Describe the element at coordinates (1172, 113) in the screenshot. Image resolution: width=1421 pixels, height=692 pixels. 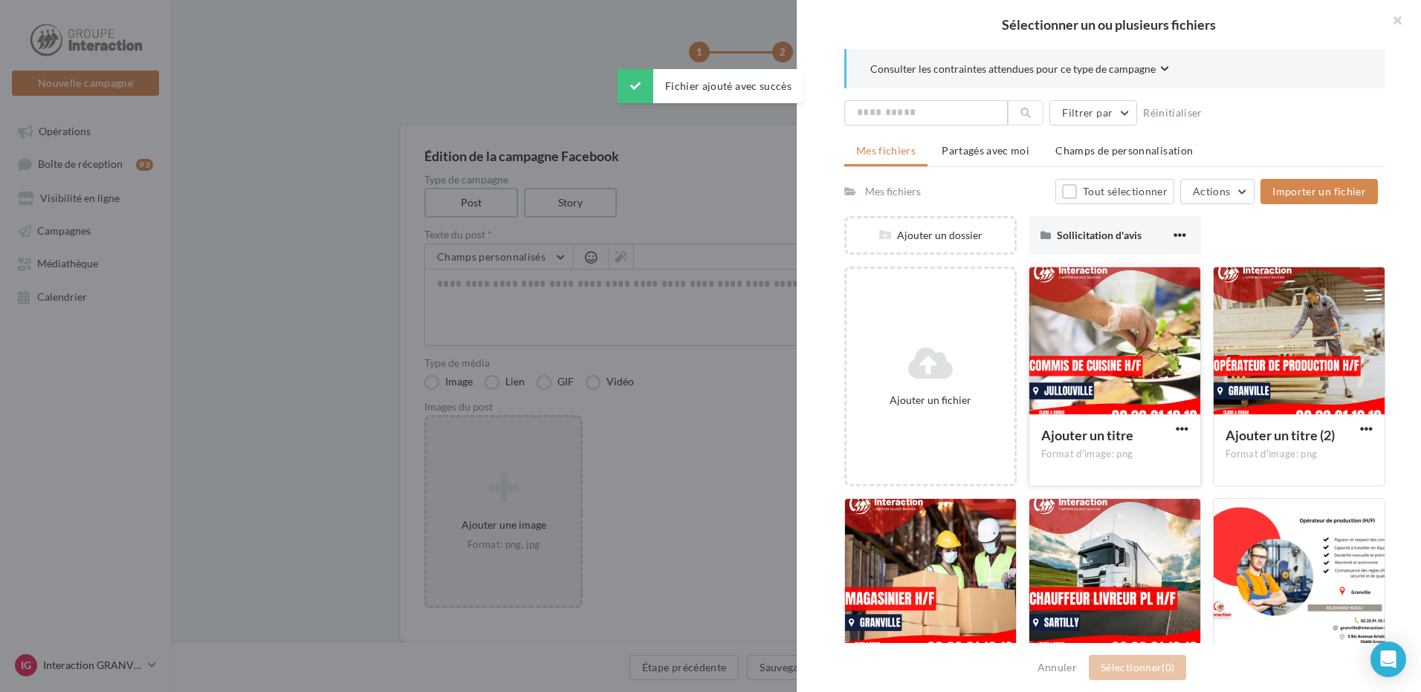
I see `button: Réinitialiser` at that location.